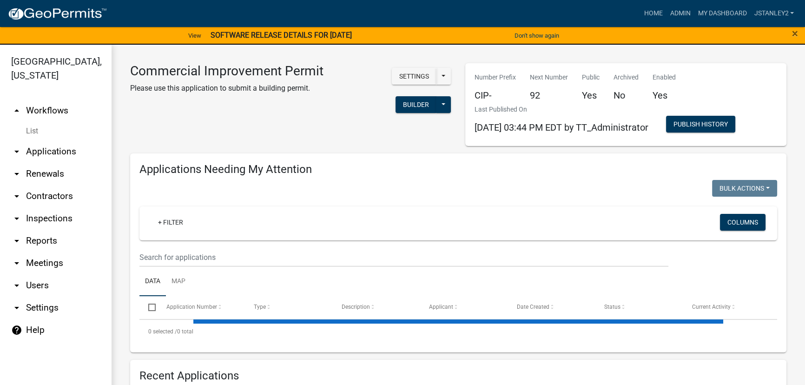 The height and width of the screenshot is (385, 805). What do you see at coordinates (552, 307) in the screenshot?
I see `datatable-header-cell: Date Created` at bounding box center [552, 307].